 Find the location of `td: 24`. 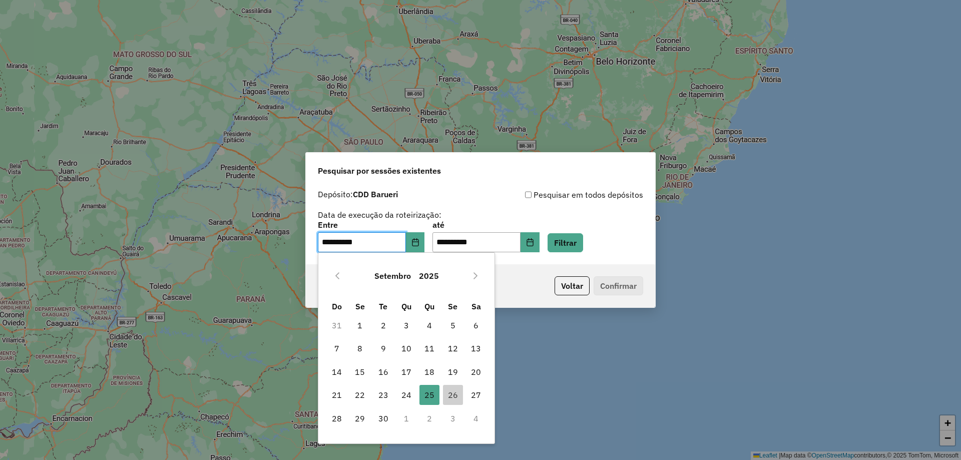

td: 24 is located at coordinates (406, 395).